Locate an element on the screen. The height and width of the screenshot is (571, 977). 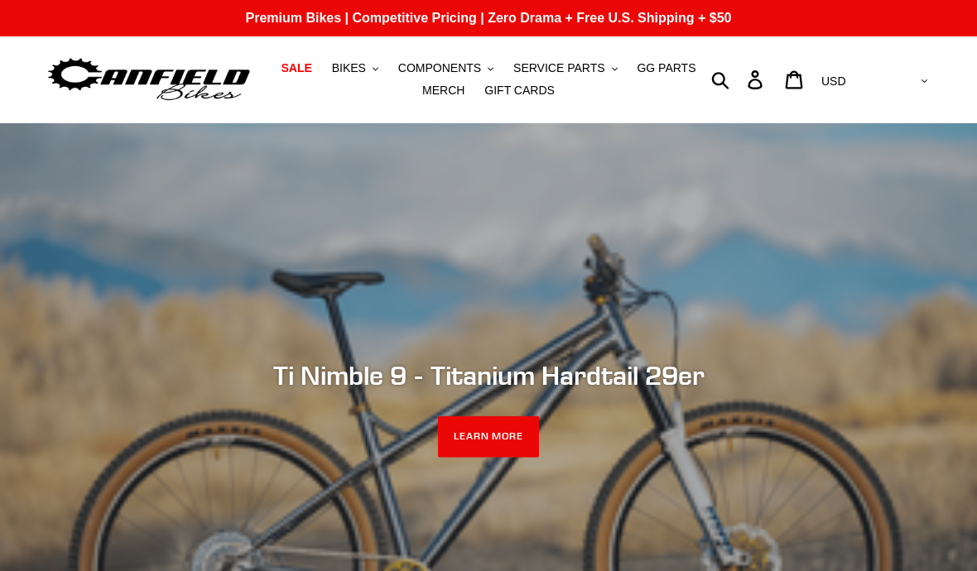
span: BIKES is located at coordinates (349, 68).